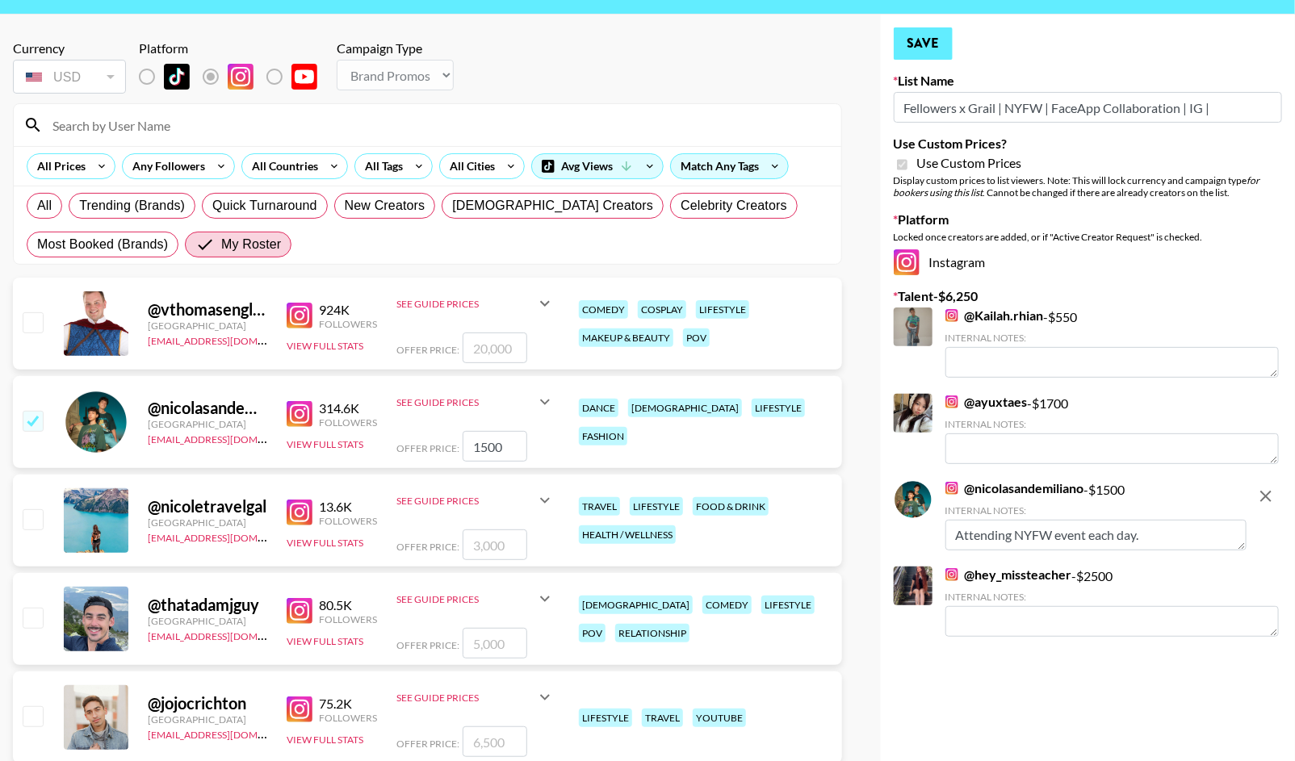  Describe the element at coordinates (626, 337) in the screenshot. I see `div: makeup & beauty` at that location.